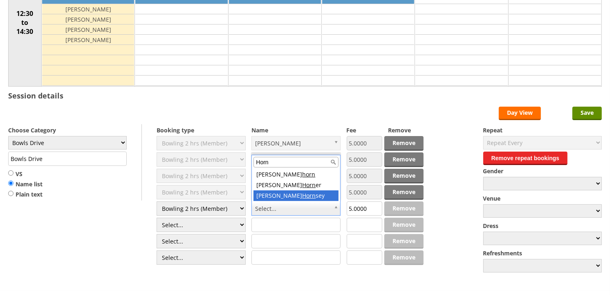 The image size is (610, 295). I want to click on span: horn, so click(309, 174).